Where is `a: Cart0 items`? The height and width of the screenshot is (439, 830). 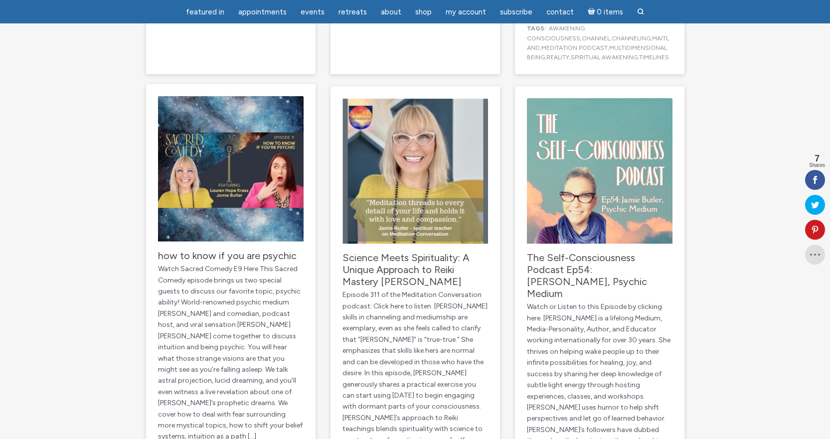 a: Cart0 items is located at coordinates (606, 11).